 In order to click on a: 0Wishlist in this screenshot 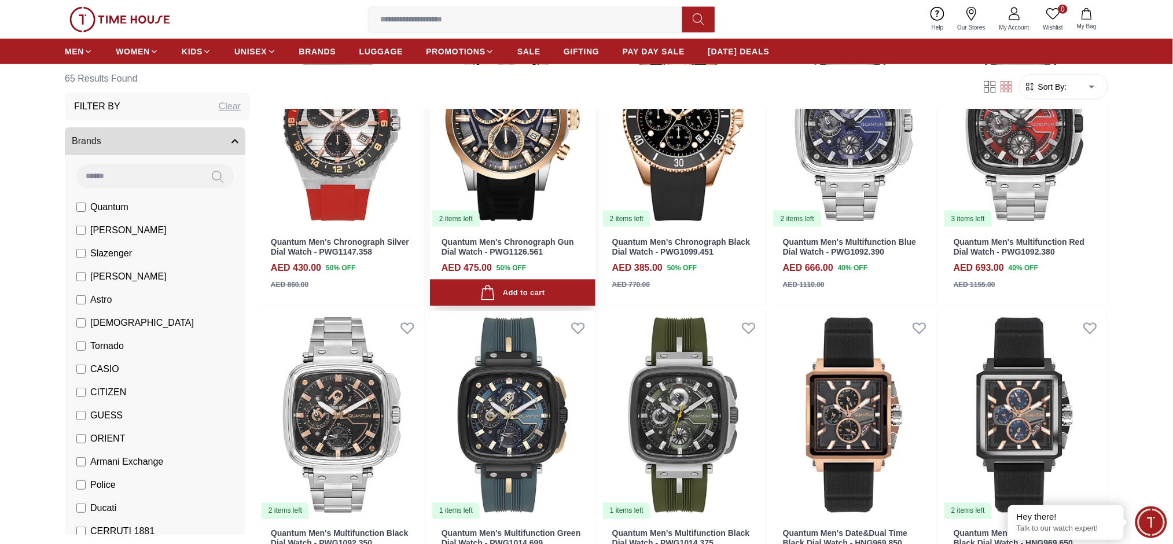, I will do `click(1053, 19)`.